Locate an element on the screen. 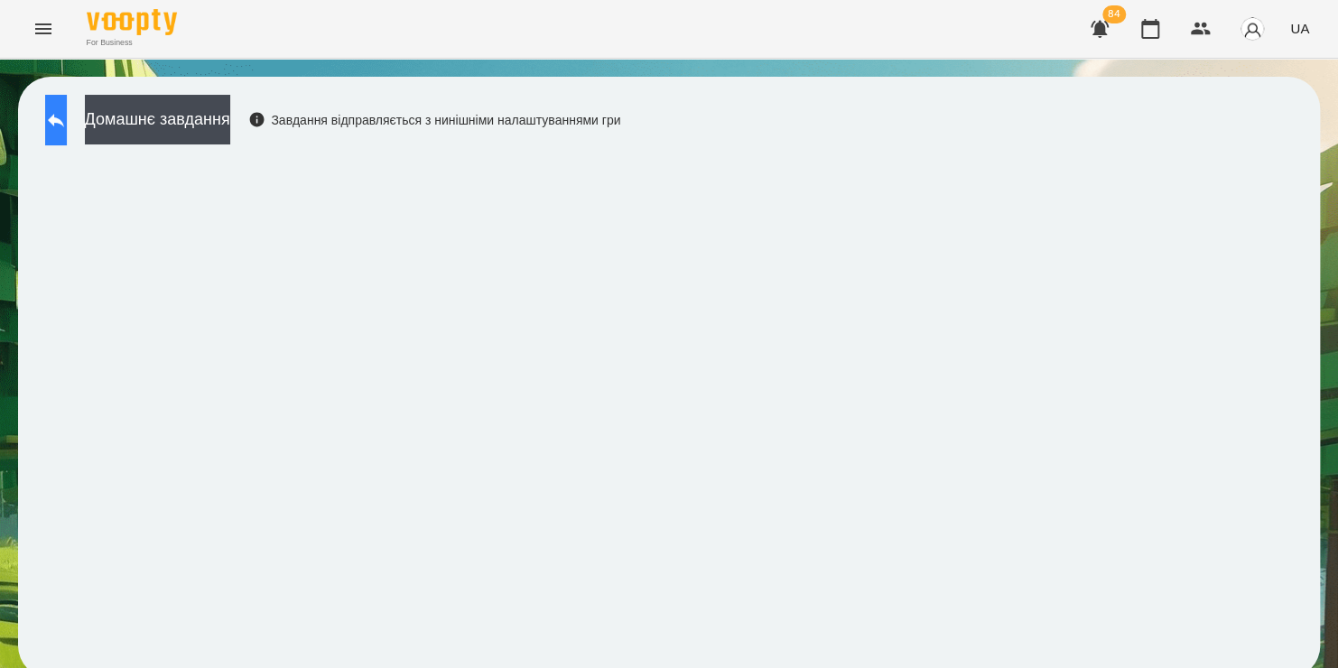 The height and width of the screenshot is (668, 1338). button: Menu is located at coordinates (43, 29).